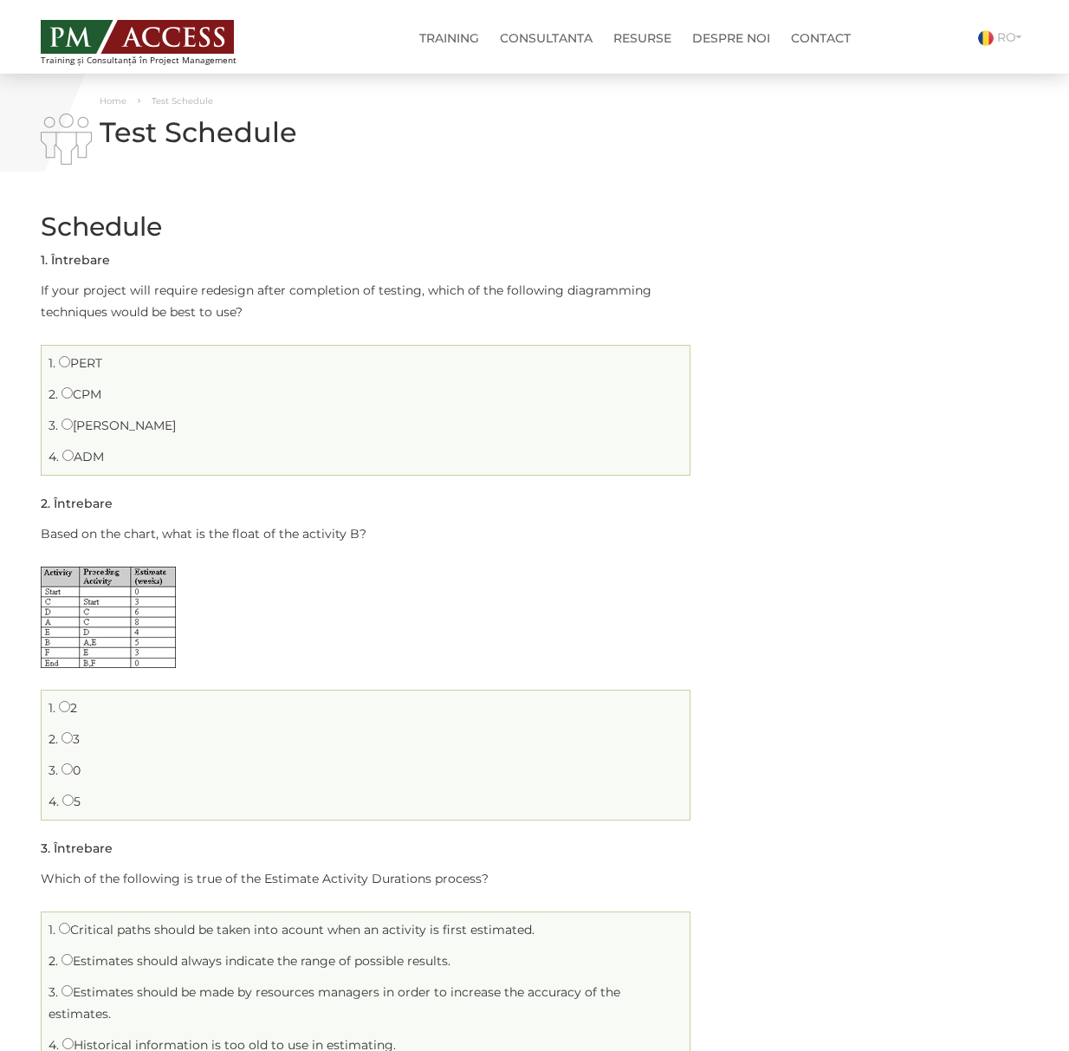 Image resolution: width=1069 pixels, height=1051 pixels. I want to click on h2: Schedule, so click(366, 226).